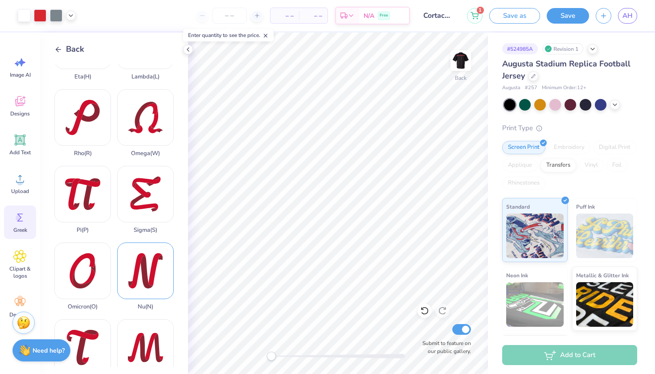  Describe the element at coordinates (586, 206) in the screenshot. I see `span: Puff Ink` at that location.